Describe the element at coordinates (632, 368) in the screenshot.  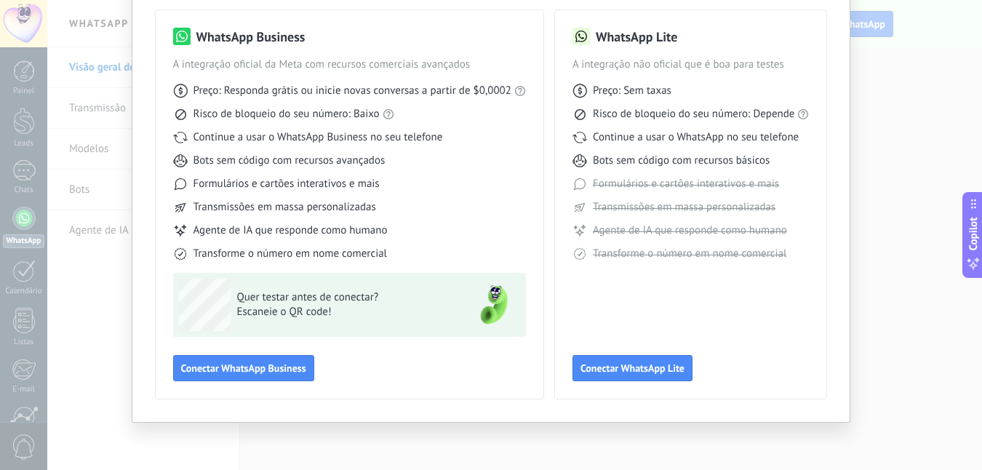
I see `span: Conectar WhatsApp Lite` at that location.